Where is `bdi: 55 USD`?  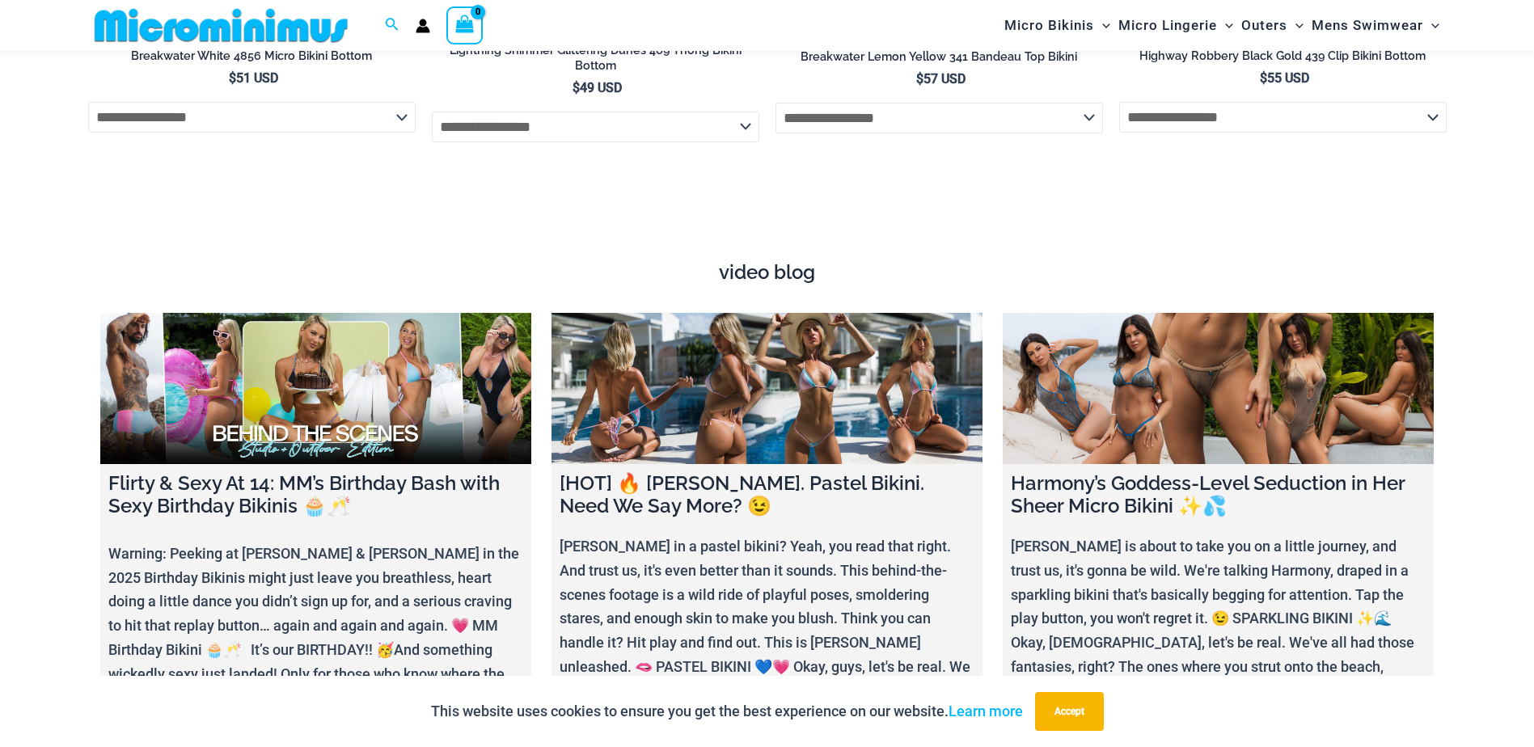 bdi: 55 USD is located at coordinates (1284, 78).